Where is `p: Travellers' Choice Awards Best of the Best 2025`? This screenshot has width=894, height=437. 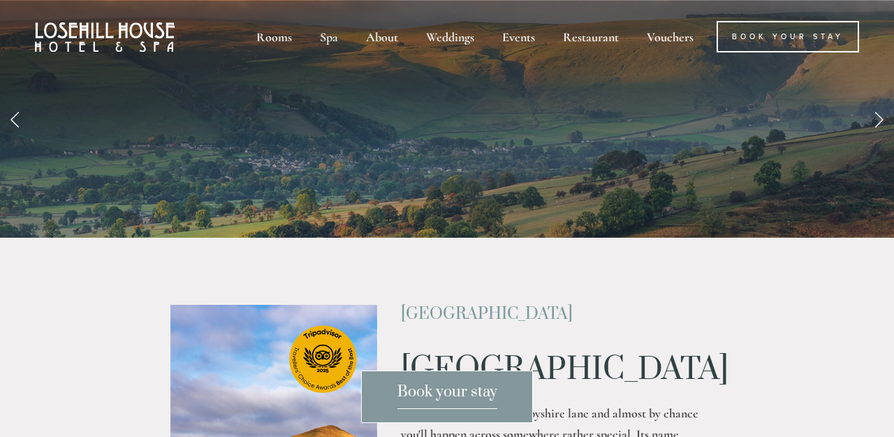
p: Travellers' Choice Awards Best of the Best 2025 is located at coordinates (447, 160).